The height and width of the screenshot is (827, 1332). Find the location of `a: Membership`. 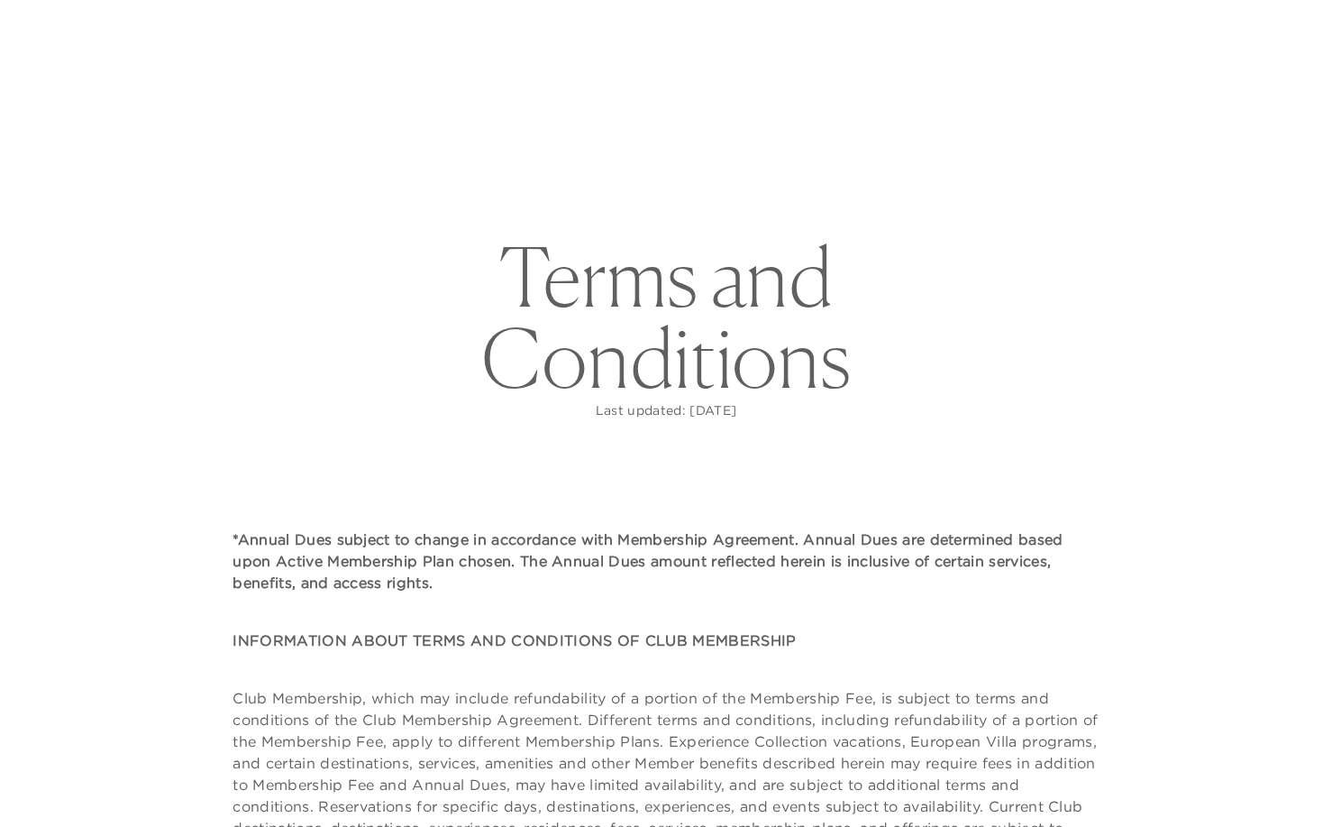

a: Membership is located at coordinates (680, 84).